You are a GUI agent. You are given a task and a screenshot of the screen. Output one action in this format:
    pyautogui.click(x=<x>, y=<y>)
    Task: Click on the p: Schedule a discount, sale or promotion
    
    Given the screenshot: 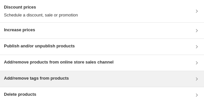 What is the action you would take?
    pyautogui.click(x=41, y=15)
    